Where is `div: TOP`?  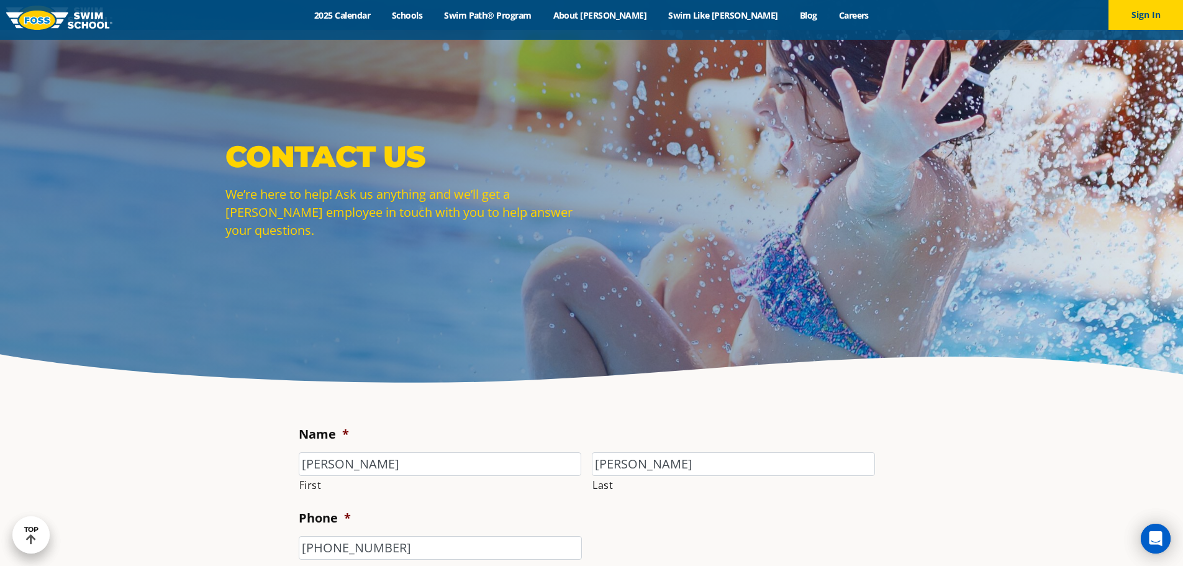
div: TOP is located at coordinates (31, 535).